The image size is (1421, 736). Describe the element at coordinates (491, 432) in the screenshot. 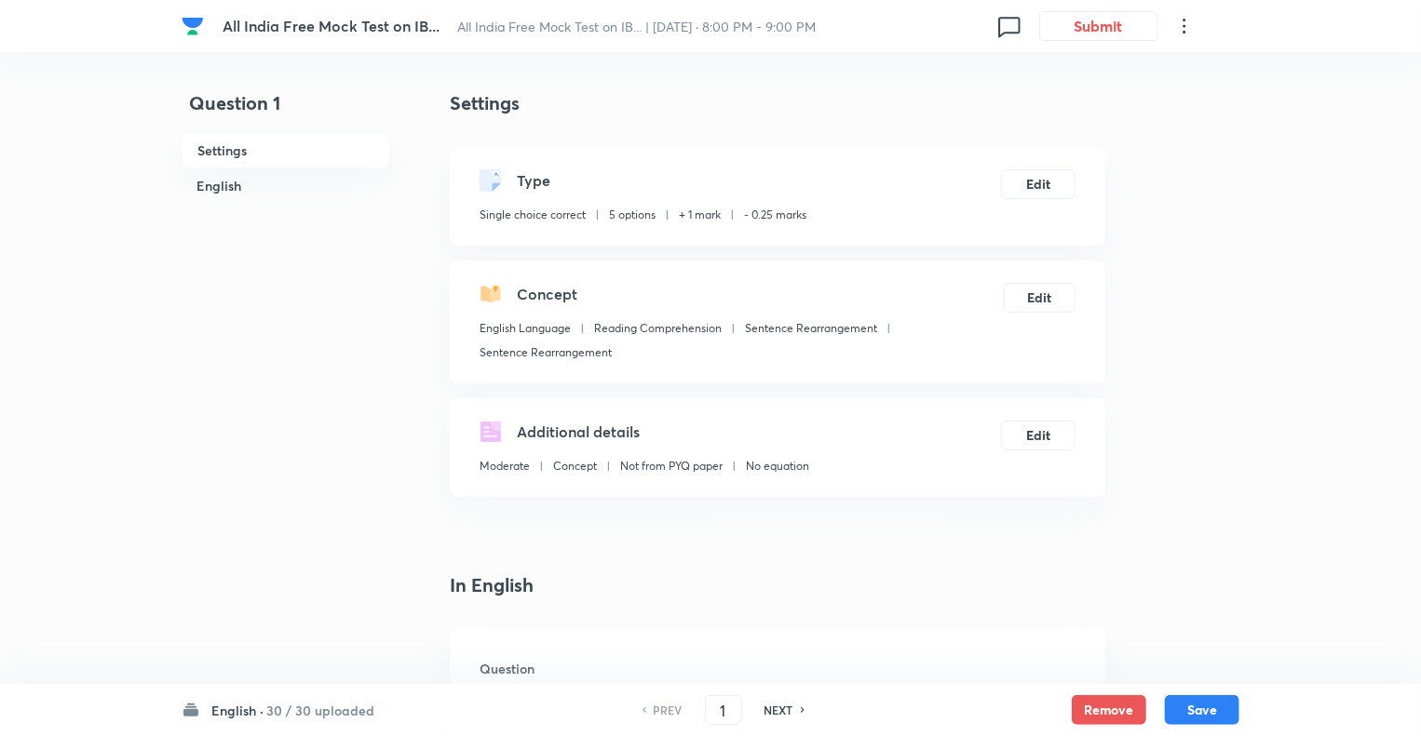

I see `img: questionDetails.svg` at that location.